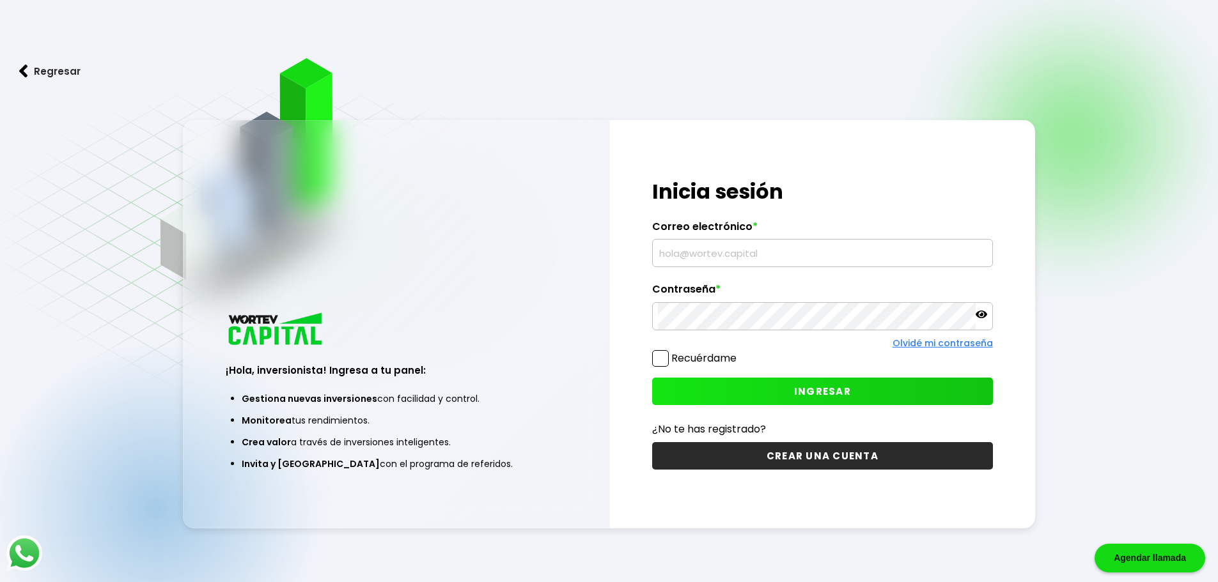 The image size is (1218, 582). Describe the element at coordinates (24, 553) in the screenshot. I see `img: logos_whatsapp-icon.242b2217.svg` at that location.